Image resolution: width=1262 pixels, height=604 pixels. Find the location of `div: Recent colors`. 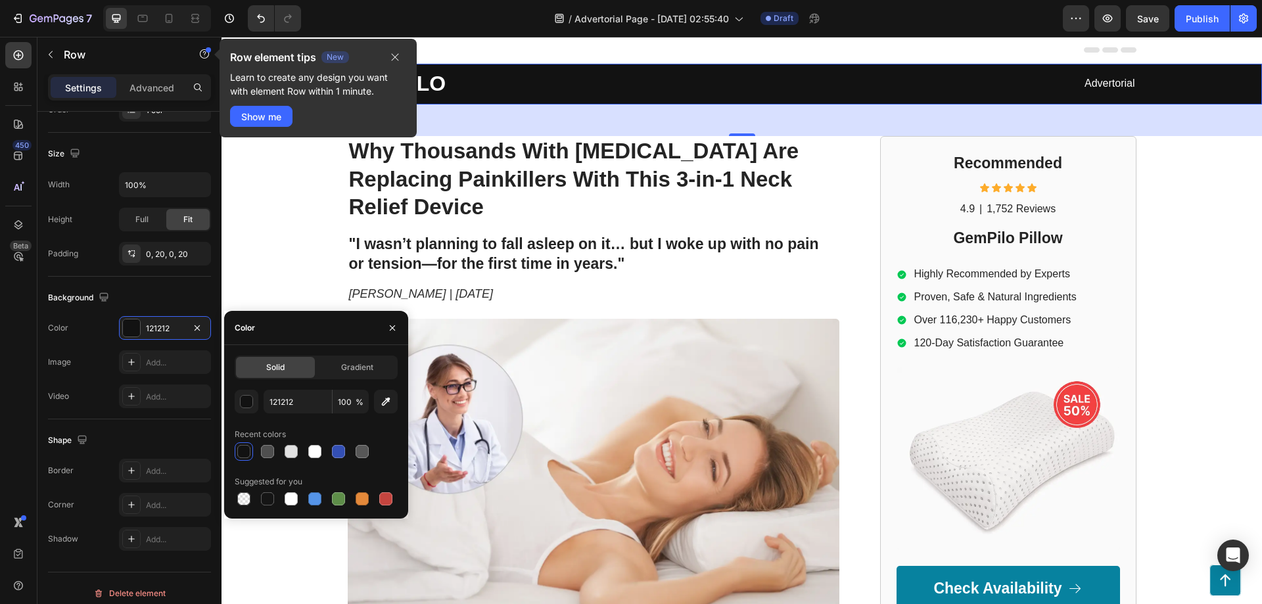

div: Recent colors is located at coordinates (260, 434).